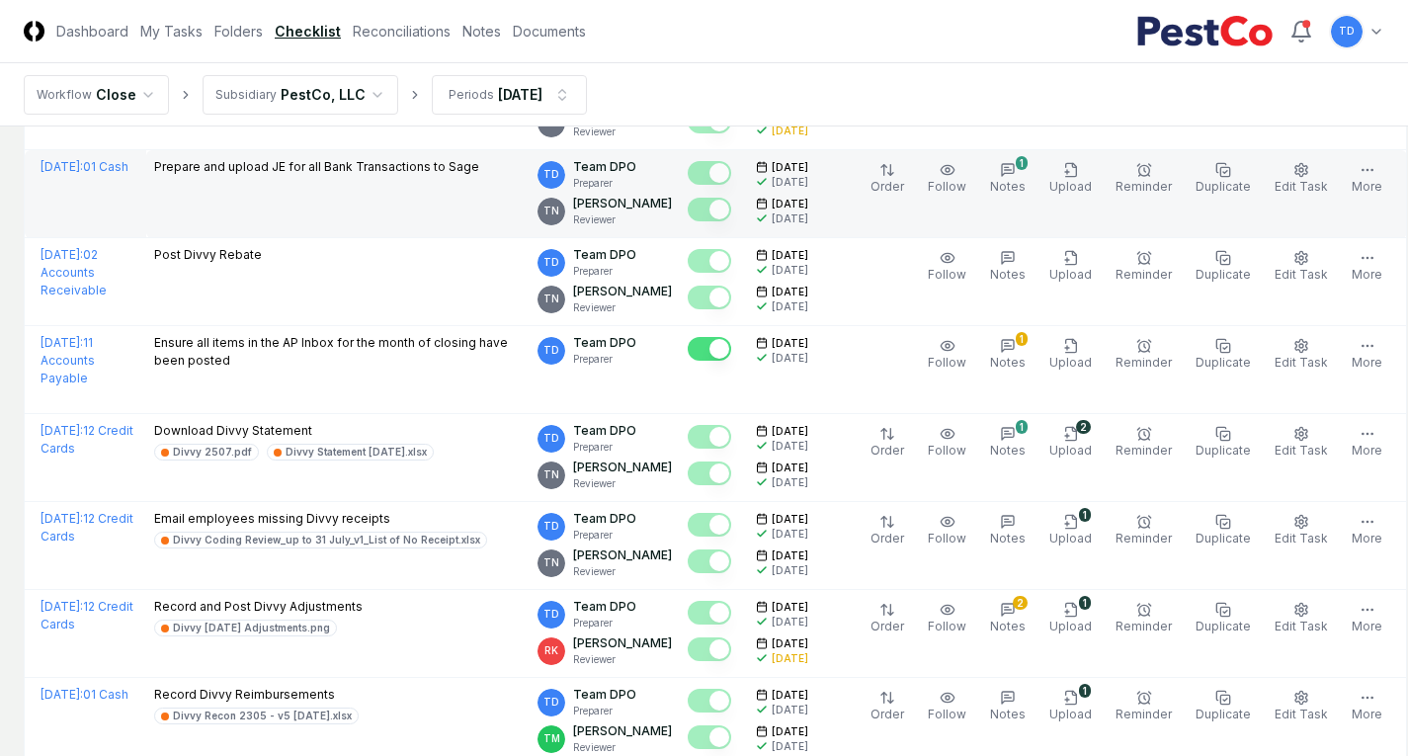 This screenshot has width=1408, height=756. Describe the element at coordinates (551, 562) in the screenshot. I see `span: TN` at that location.